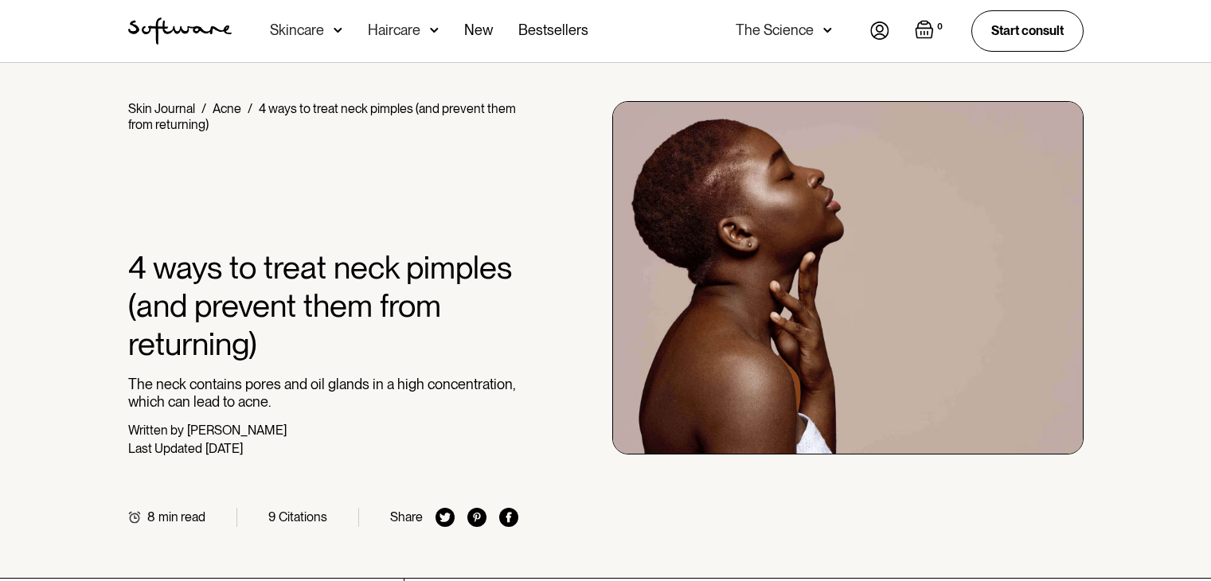  What do you see at coordinates (271, 517) in the screenshot?
I see `div: 9` at bounding box center [271, 517].